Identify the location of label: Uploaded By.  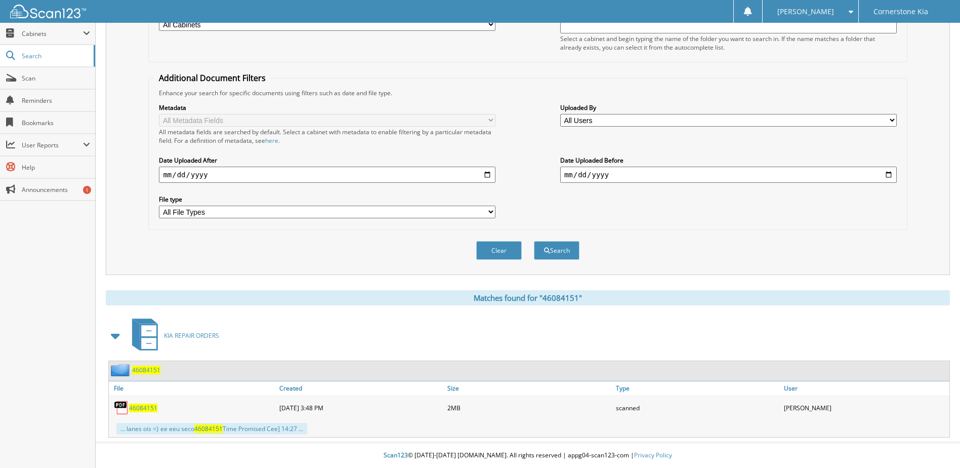
(728, 107).